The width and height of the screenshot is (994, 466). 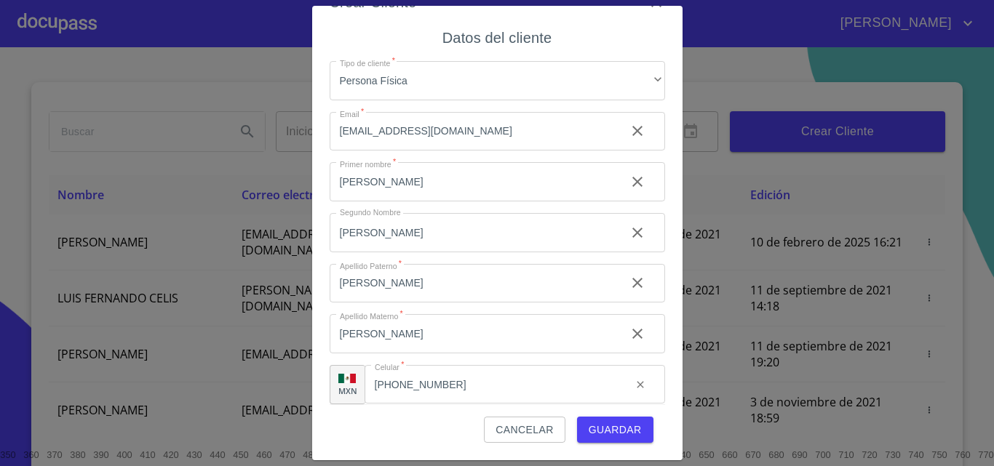 What do you see at coordinates (348, 391) in the screenshot?
I see `p: MXN` at bounding box center [348, 391].